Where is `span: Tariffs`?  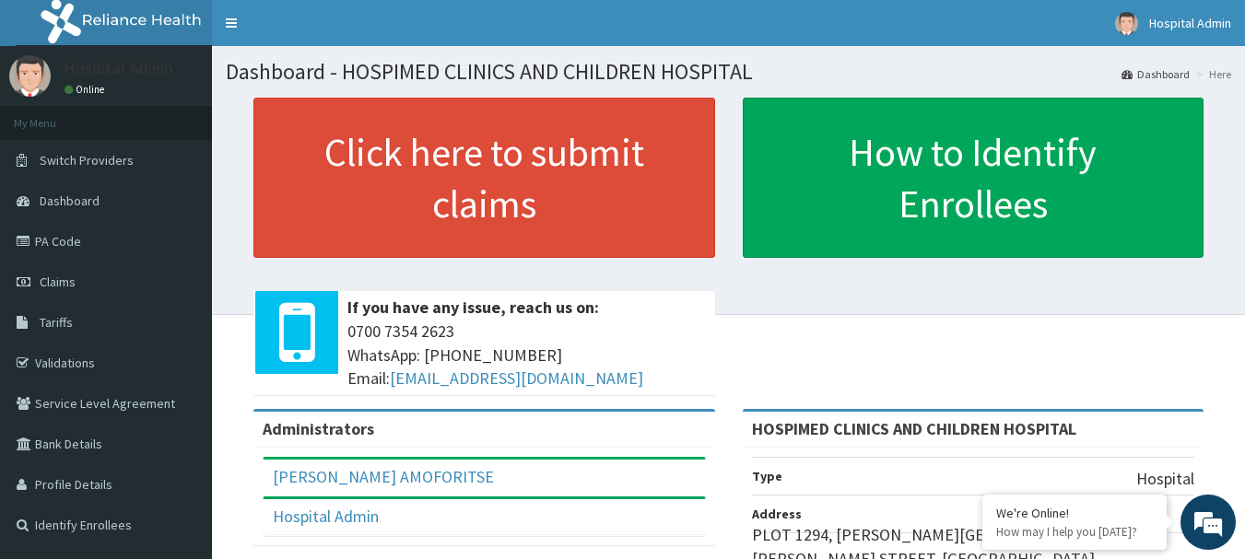 span: Tariffs is located at coordinates (56, 323).